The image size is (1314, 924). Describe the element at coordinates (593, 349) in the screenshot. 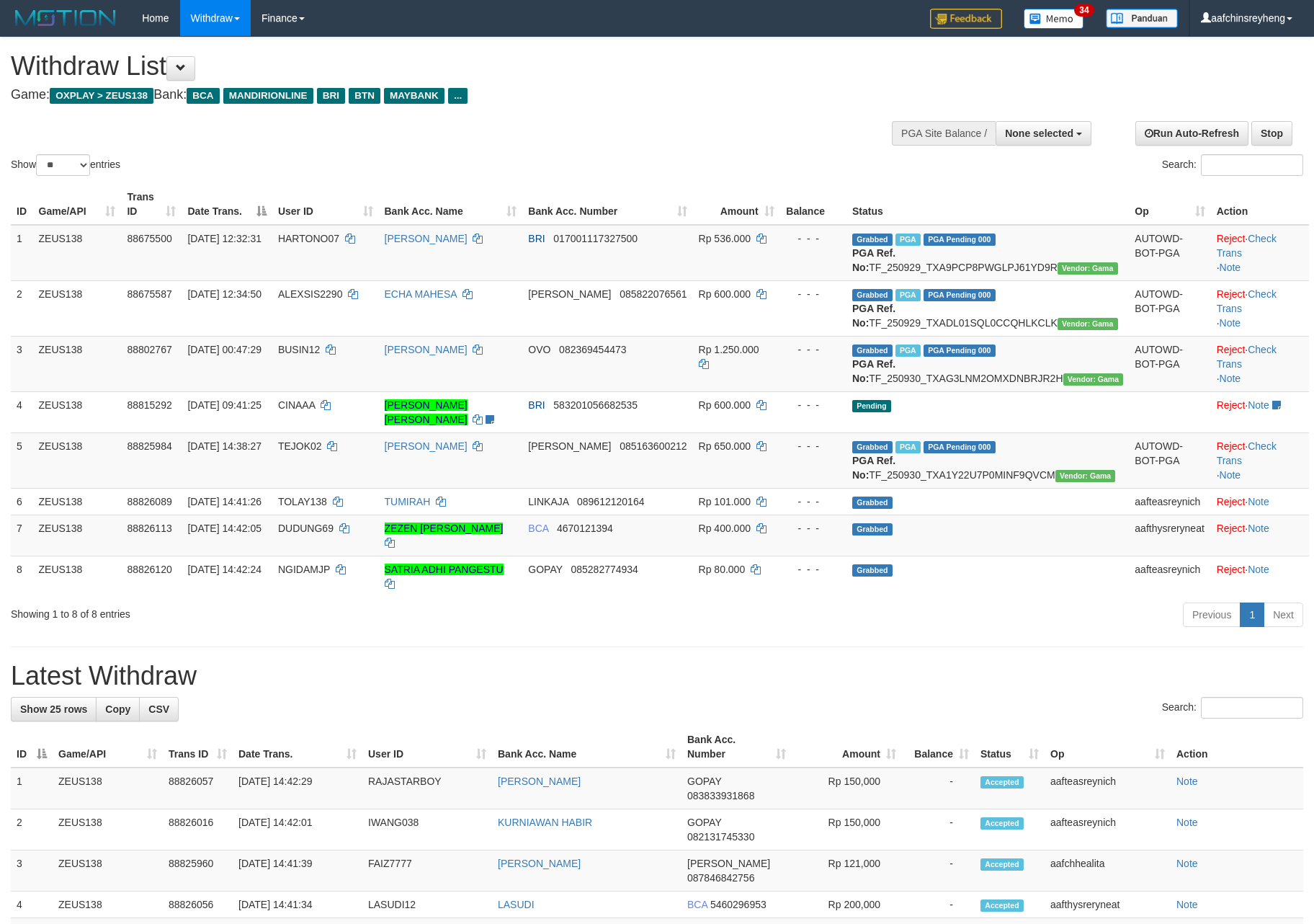

I see `span: Copy 082369454473 to clipboard` at that location.